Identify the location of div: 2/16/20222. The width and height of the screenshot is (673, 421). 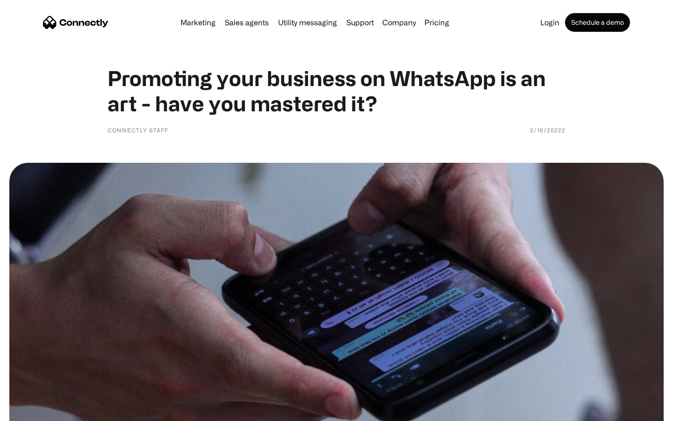
(548, 130).